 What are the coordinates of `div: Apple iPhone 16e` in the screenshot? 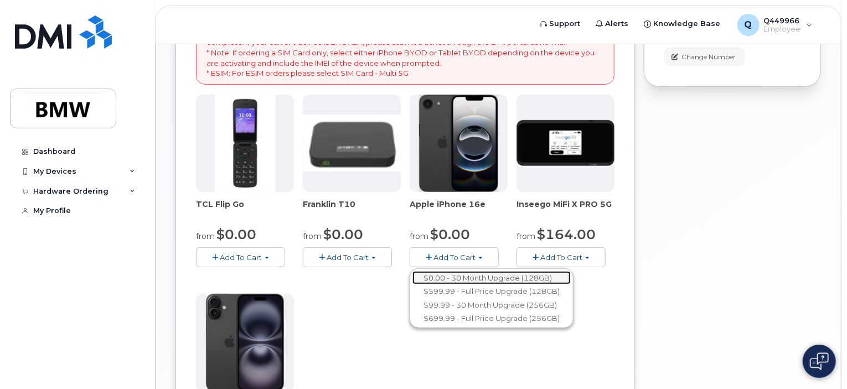 It's located at (459, 210).